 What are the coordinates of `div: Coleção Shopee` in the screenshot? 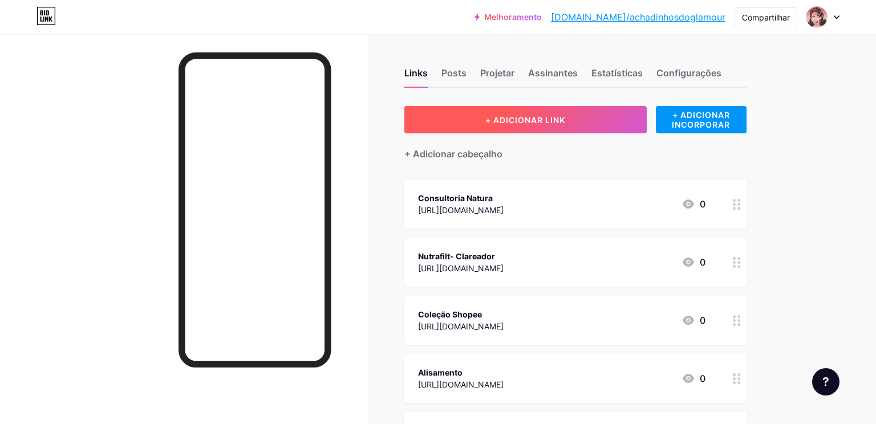 It's located at (461, 314).